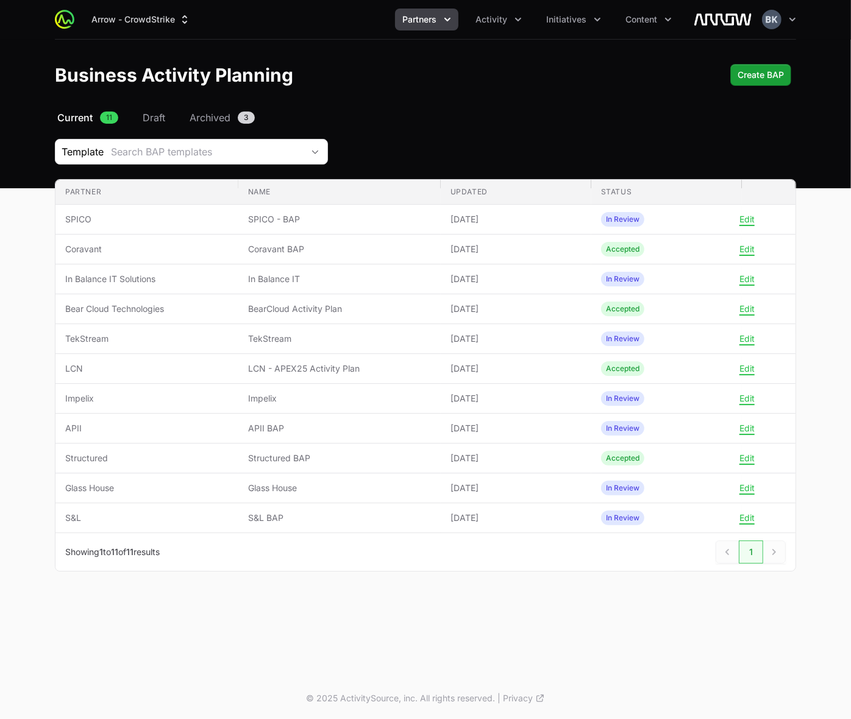 The image size is (851, 719). What do you see at coordinates (147, 219) in the screenshot?
I see `span: SPICO` at bounding box center [147, 219].